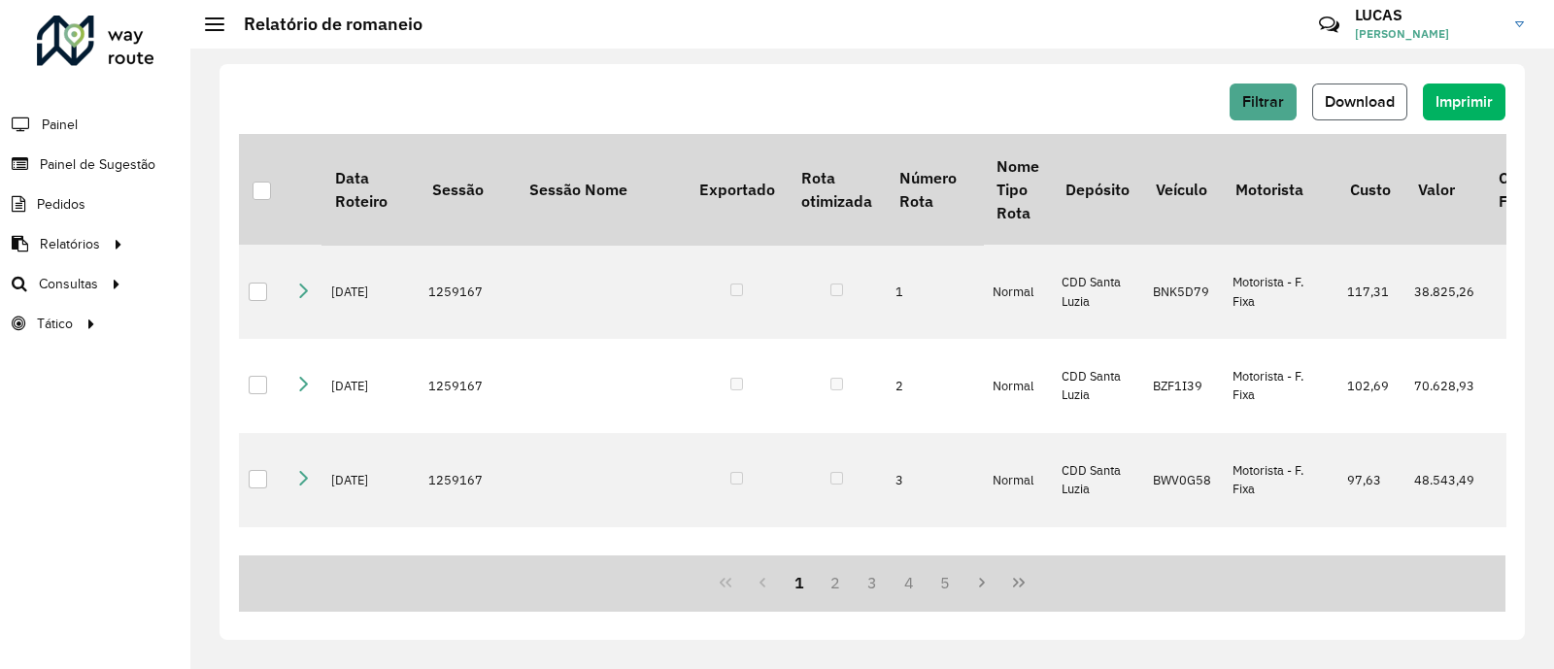 The image size is (1554, 669). What do you see at coordinates (323, 24) in the screenshot?
I see `h2: Relatório de romaneio` at bounding box center [323, 24].